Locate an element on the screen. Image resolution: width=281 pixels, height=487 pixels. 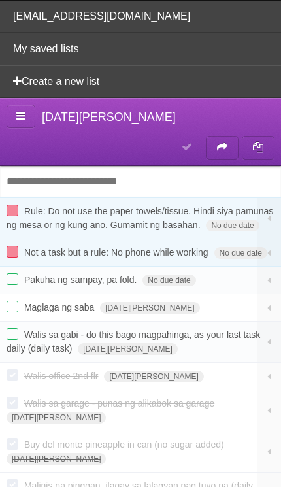
span: Not a task but a rule: No phone while working is located at coordinates (118, 252).